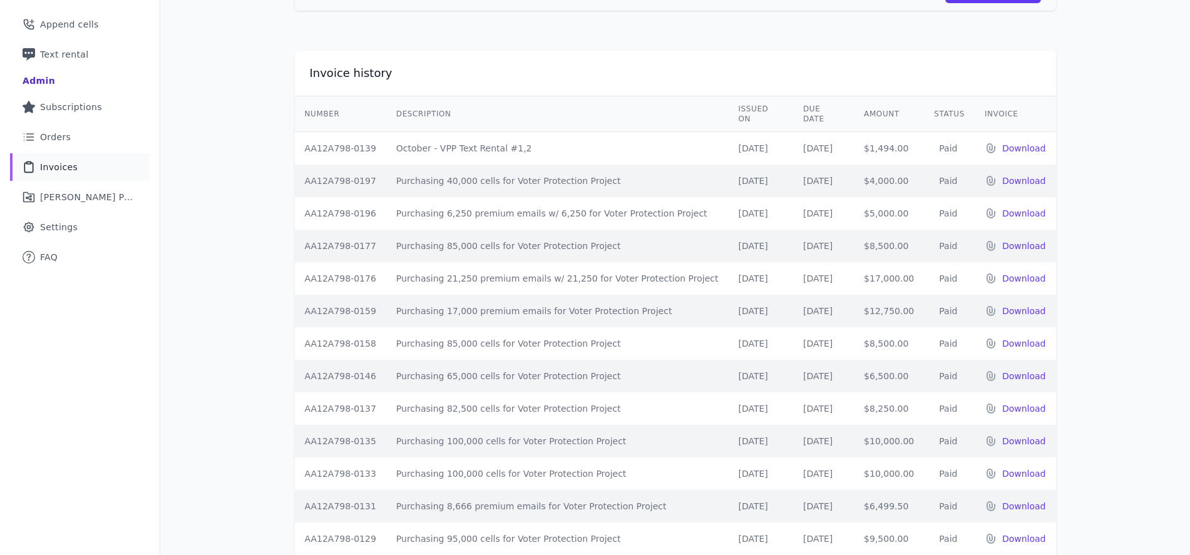  Describe the element at coordinates (889, 311) in the screenshot. I see `td: $12,750.00` at that location.